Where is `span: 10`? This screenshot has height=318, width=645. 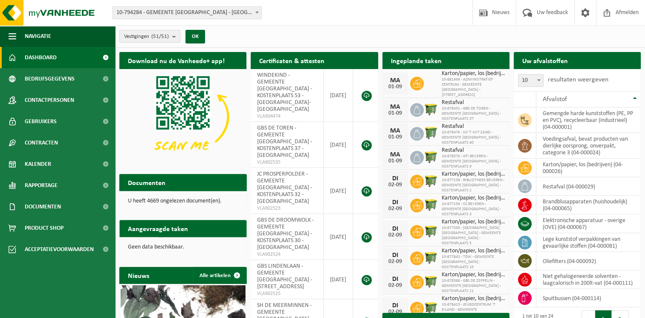 span: 10 is located at coordinates (531, 81).